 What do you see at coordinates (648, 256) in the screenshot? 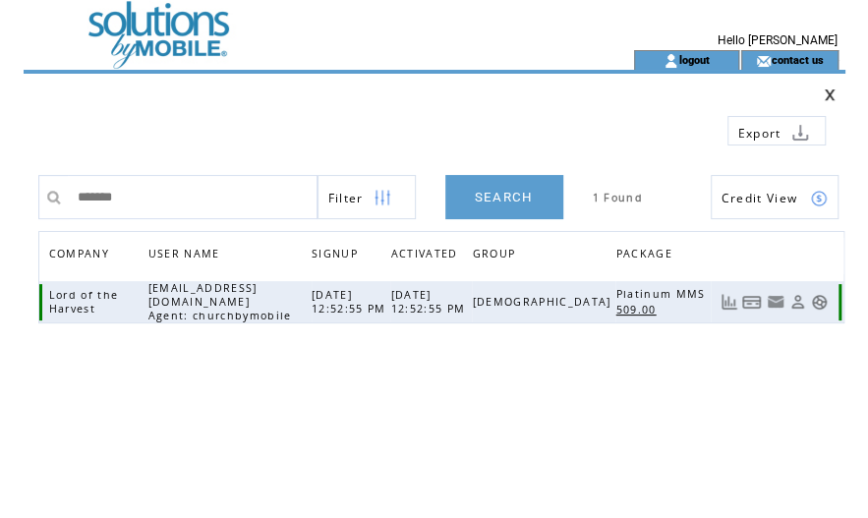
I see `a: PACKAGE` at bounding box center [648, 256].